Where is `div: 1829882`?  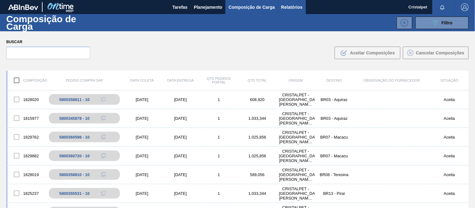 div: 1829882 is located at coordinates (27, 156).